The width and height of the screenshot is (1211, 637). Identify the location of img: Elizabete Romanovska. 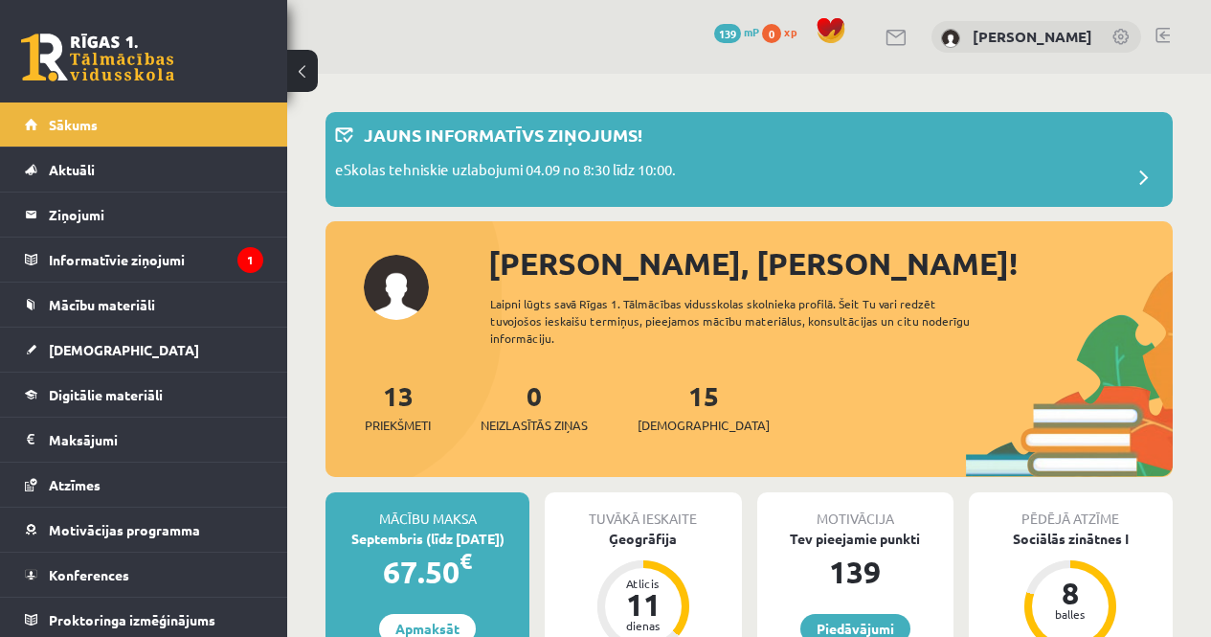
(951, 38).